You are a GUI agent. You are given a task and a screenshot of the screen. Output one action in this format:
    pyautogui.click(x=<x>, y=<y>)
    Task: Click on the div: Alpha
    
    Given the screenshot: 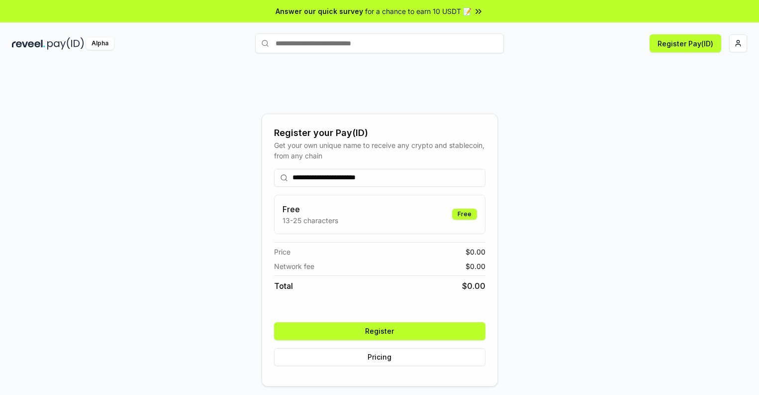 What is the action you would take?
    pyautogui.click(x=100, y=43)
    